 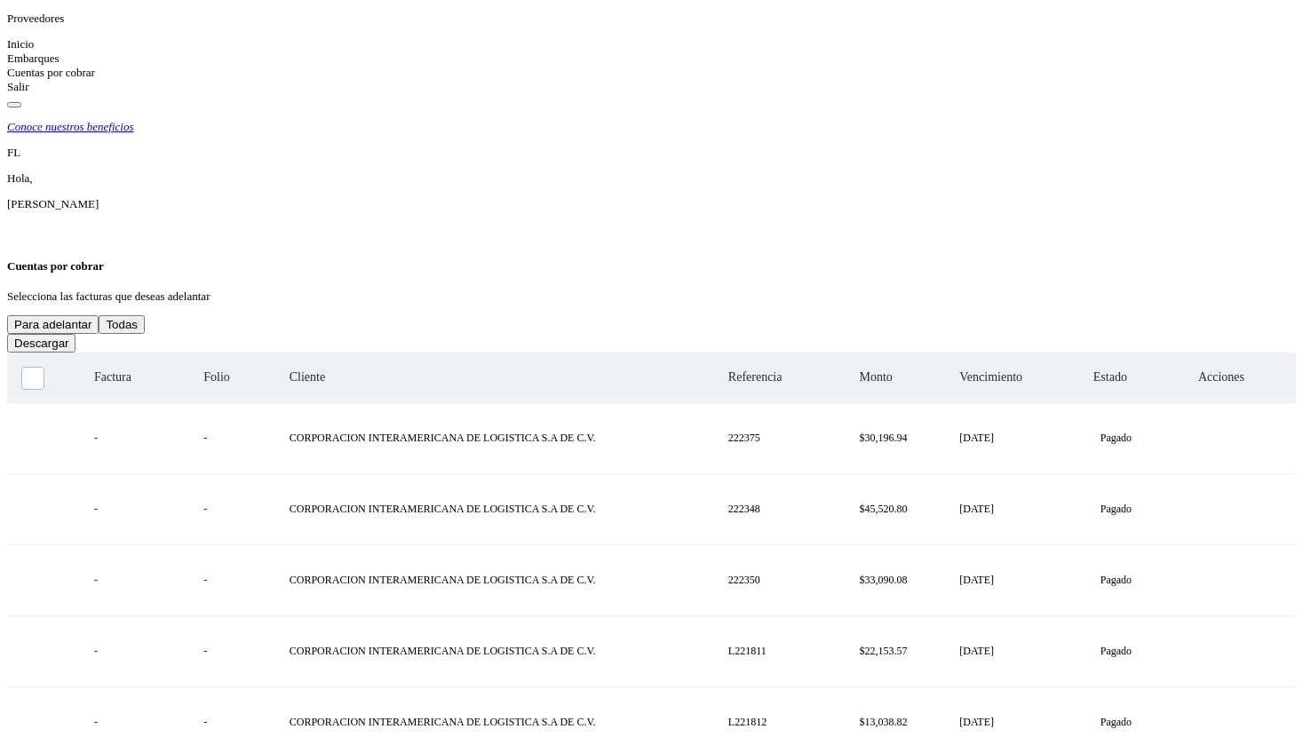 What do you see at coordinates (896, 438) in the screenshot?
I see `td: $30,196.94` at bounding box center [896, 438].